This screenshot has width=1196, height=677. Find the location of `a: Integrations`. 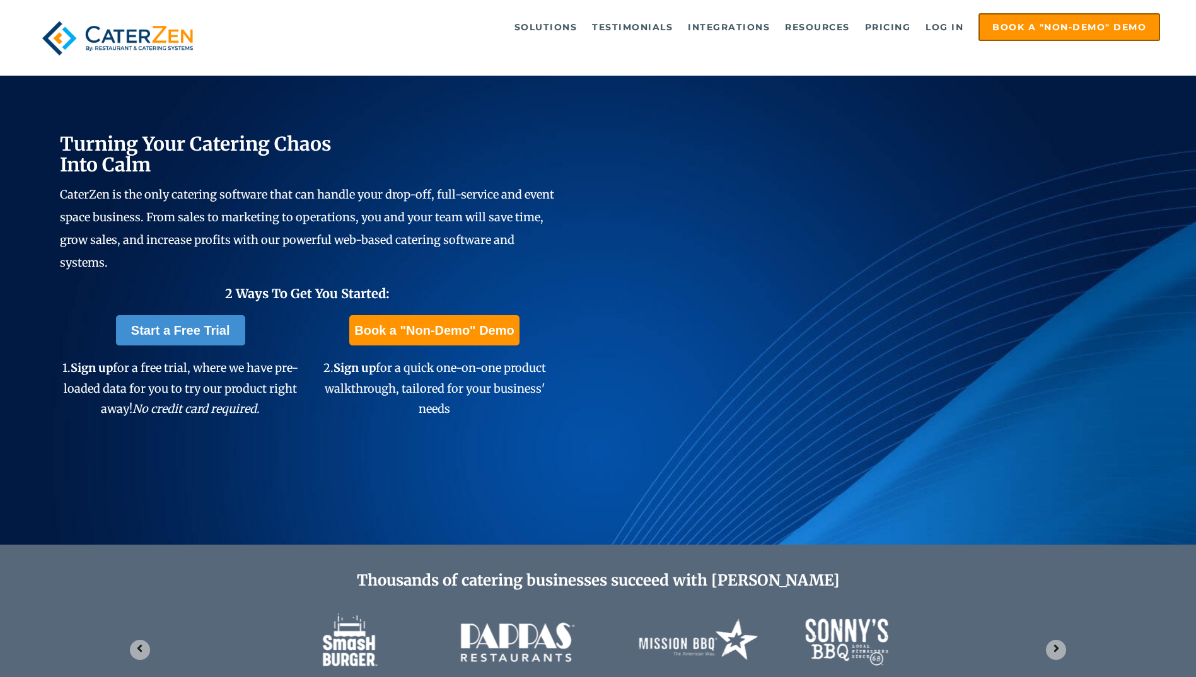

a: Integrations is located at coordinates (729, 27).